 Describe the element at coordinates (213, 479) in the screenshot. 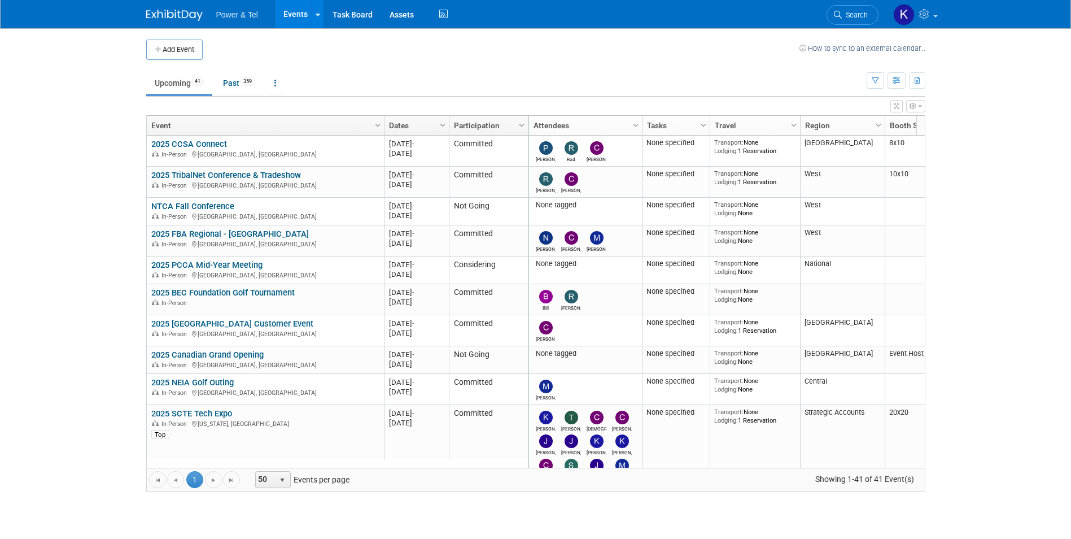

I see `a: Go to the next page` at that location.